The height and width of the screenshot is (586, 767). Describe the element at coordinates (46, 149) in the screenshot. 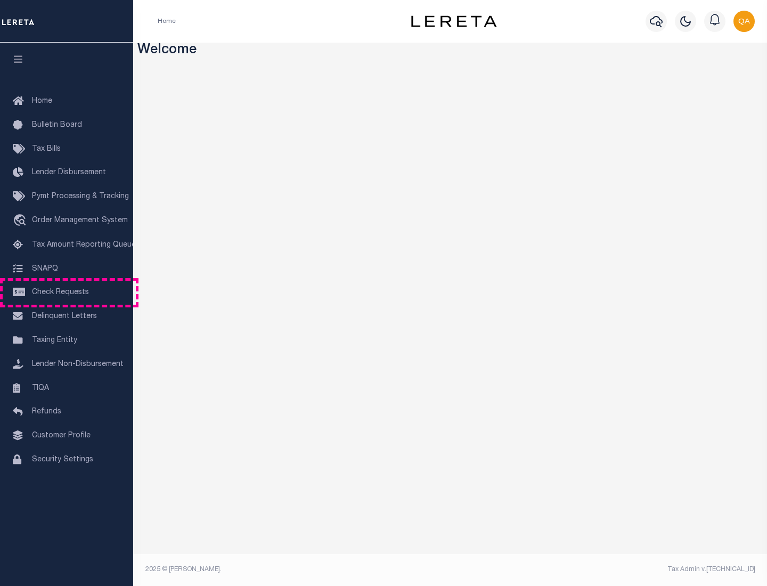

I see `span: Tax Bills` at that location.